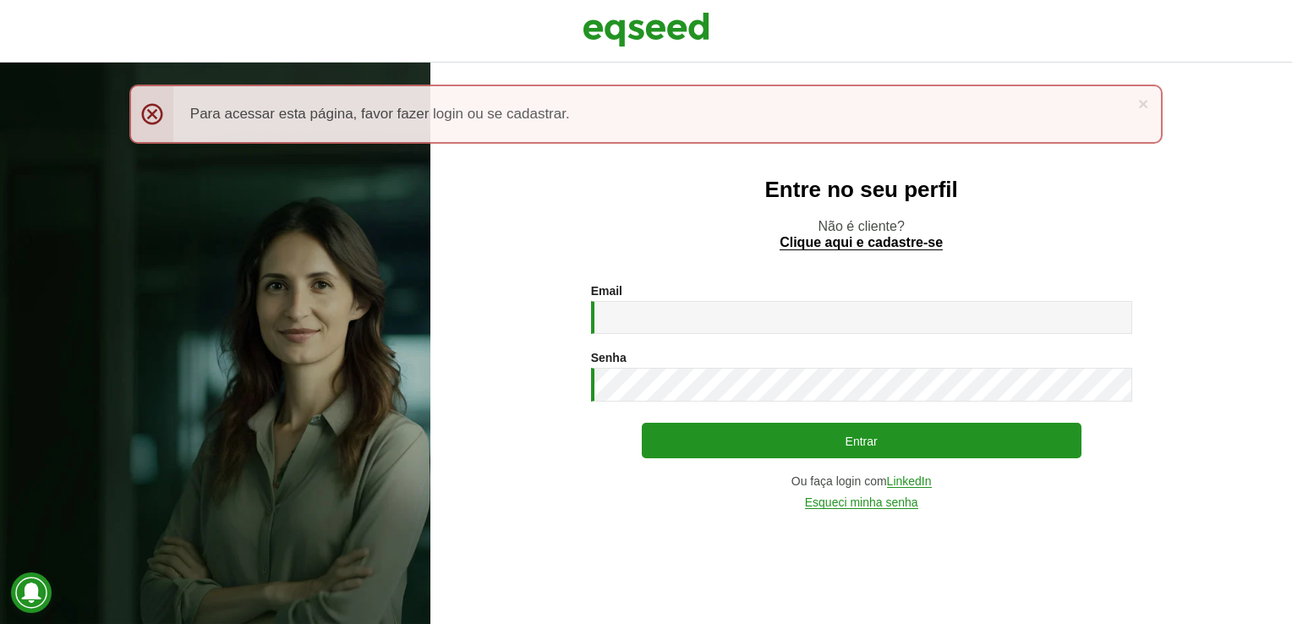 The width and height of the screenshot is (1292, 624). What do you see at coordinates (861, 243) in the screenshot?
I see `a: Clique aqui e cadastre-se` at bounding box center [861, 243].